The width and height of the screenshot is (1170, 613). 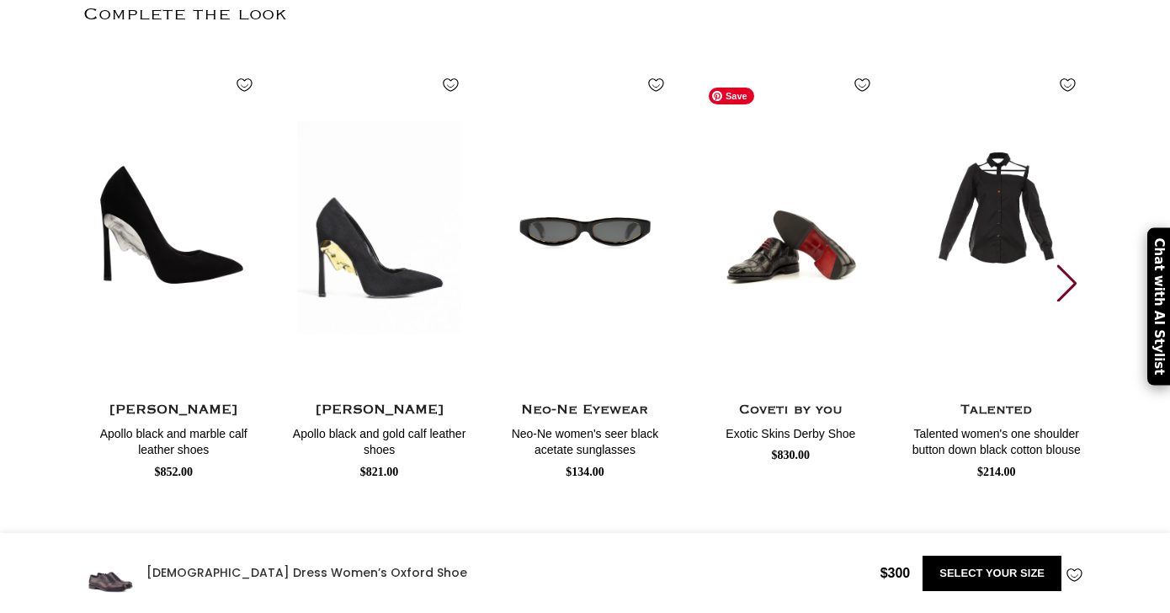 What do you see at coordinates (173, 471) in the screenshot?
I see `span: $852.00` at bounding box center [173, 471].